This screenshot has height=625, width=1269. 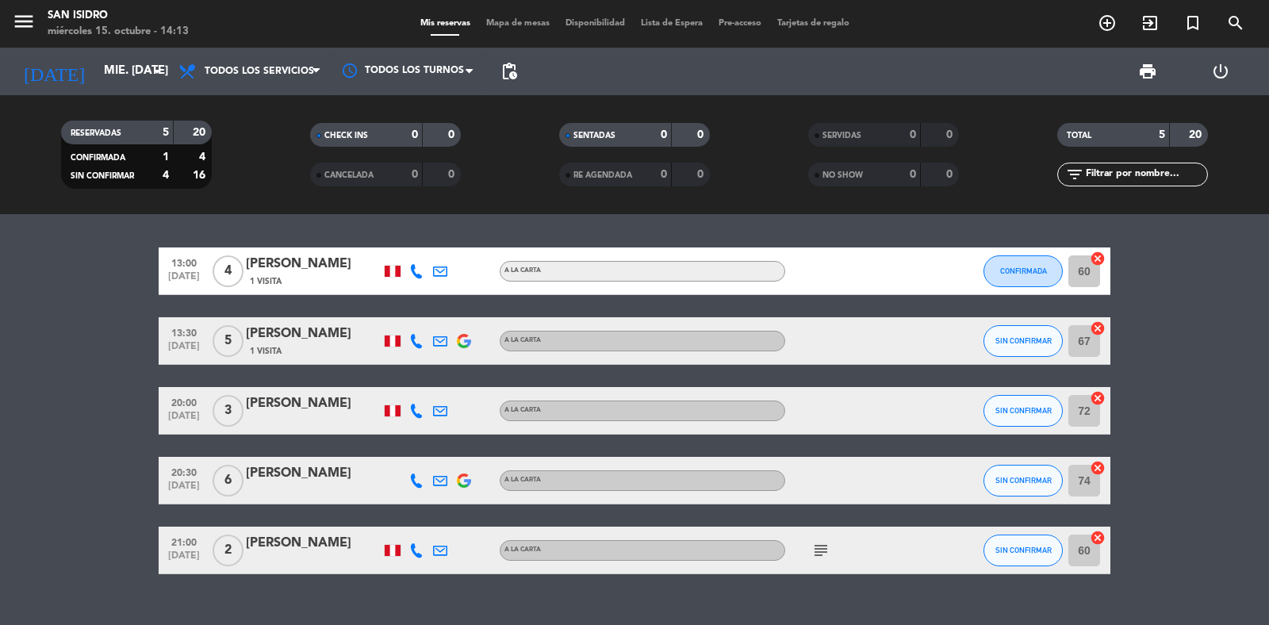 I want to click on i: menu, so click(x=24, y=21).